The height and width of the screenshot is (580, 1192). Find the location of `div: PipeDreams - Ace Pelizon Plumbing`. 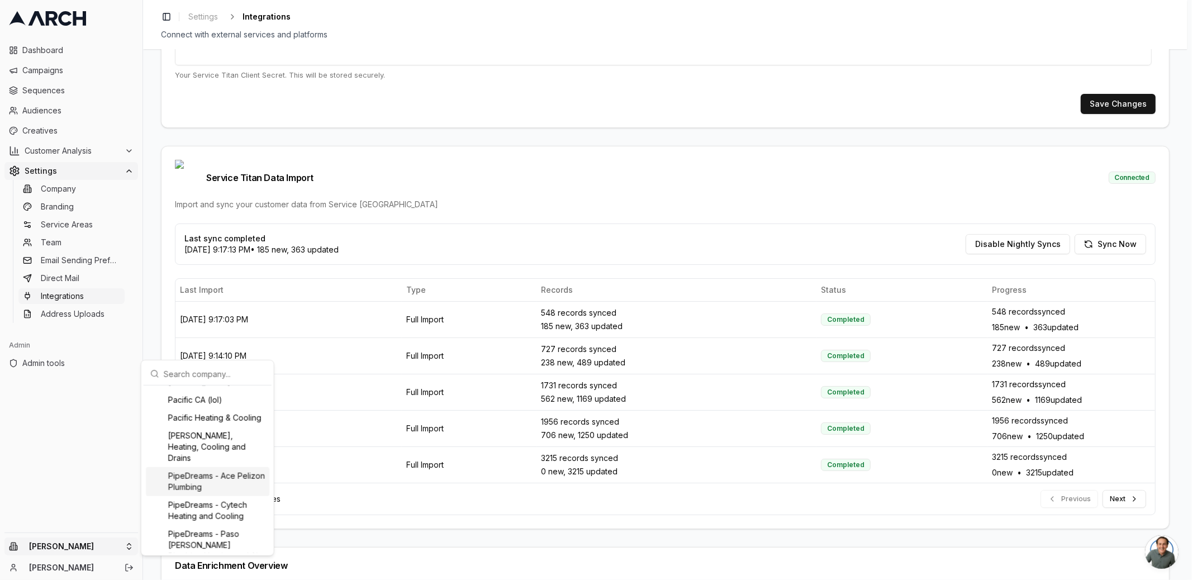

div: PipeDreams - Ace Pelizon Plumbing is located at coordinates (207, 482).